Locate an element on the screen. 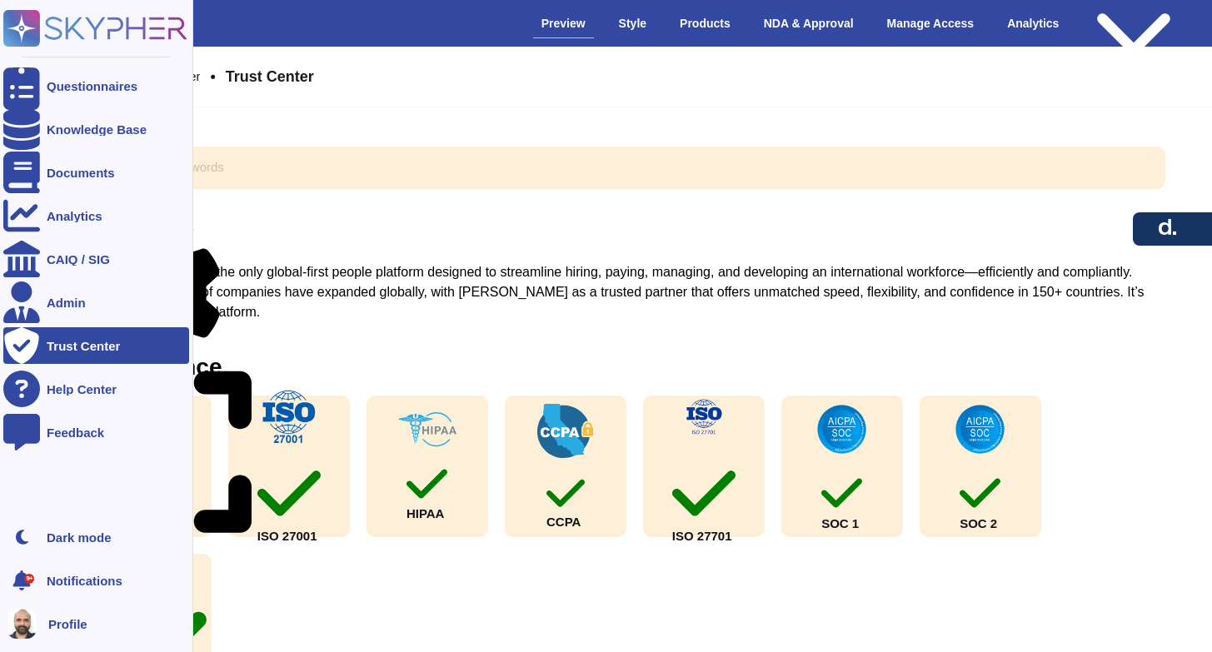  a: Knowledge Base is located at coordinates (96, 129).